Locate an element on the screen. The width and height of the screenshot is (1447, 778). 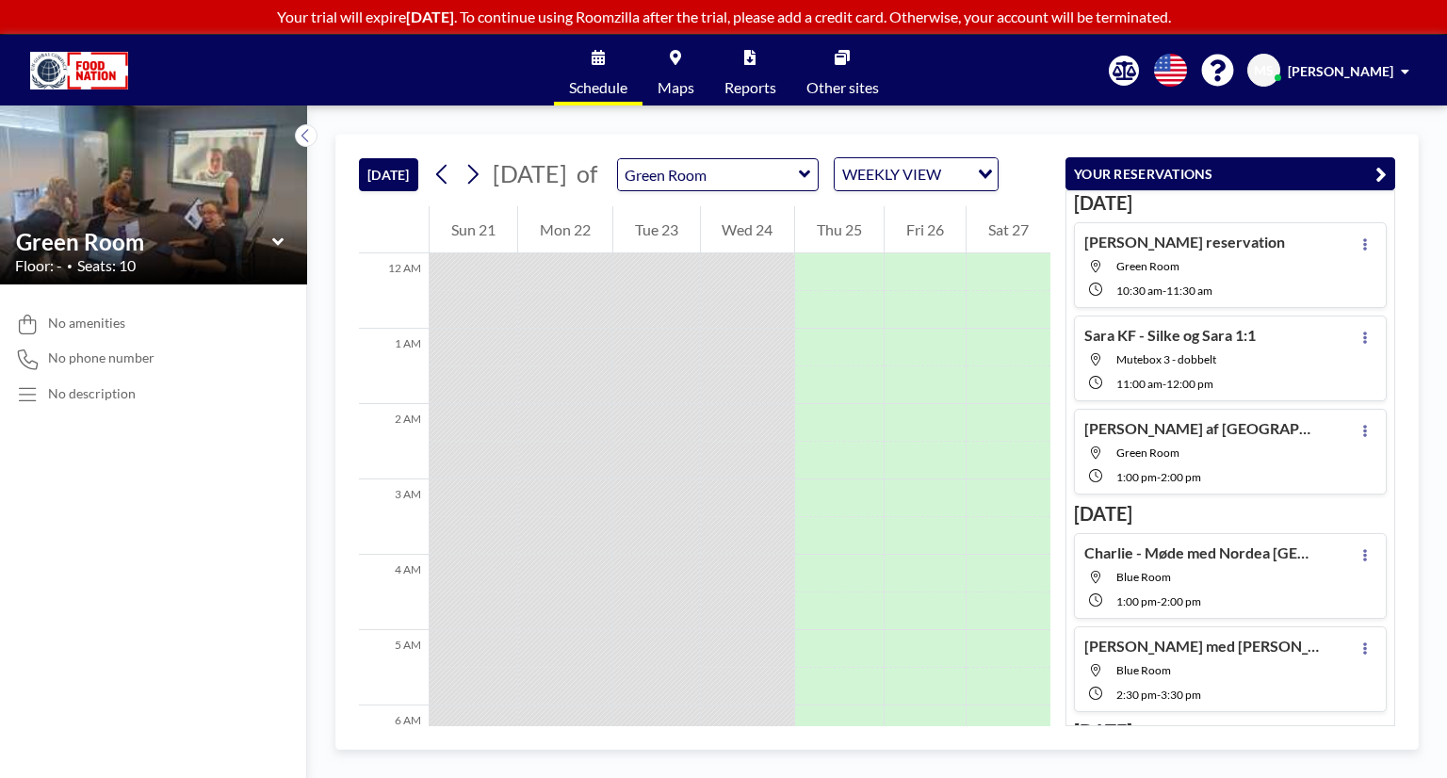
div: Sun 21 is located at coordinates (473, 230).